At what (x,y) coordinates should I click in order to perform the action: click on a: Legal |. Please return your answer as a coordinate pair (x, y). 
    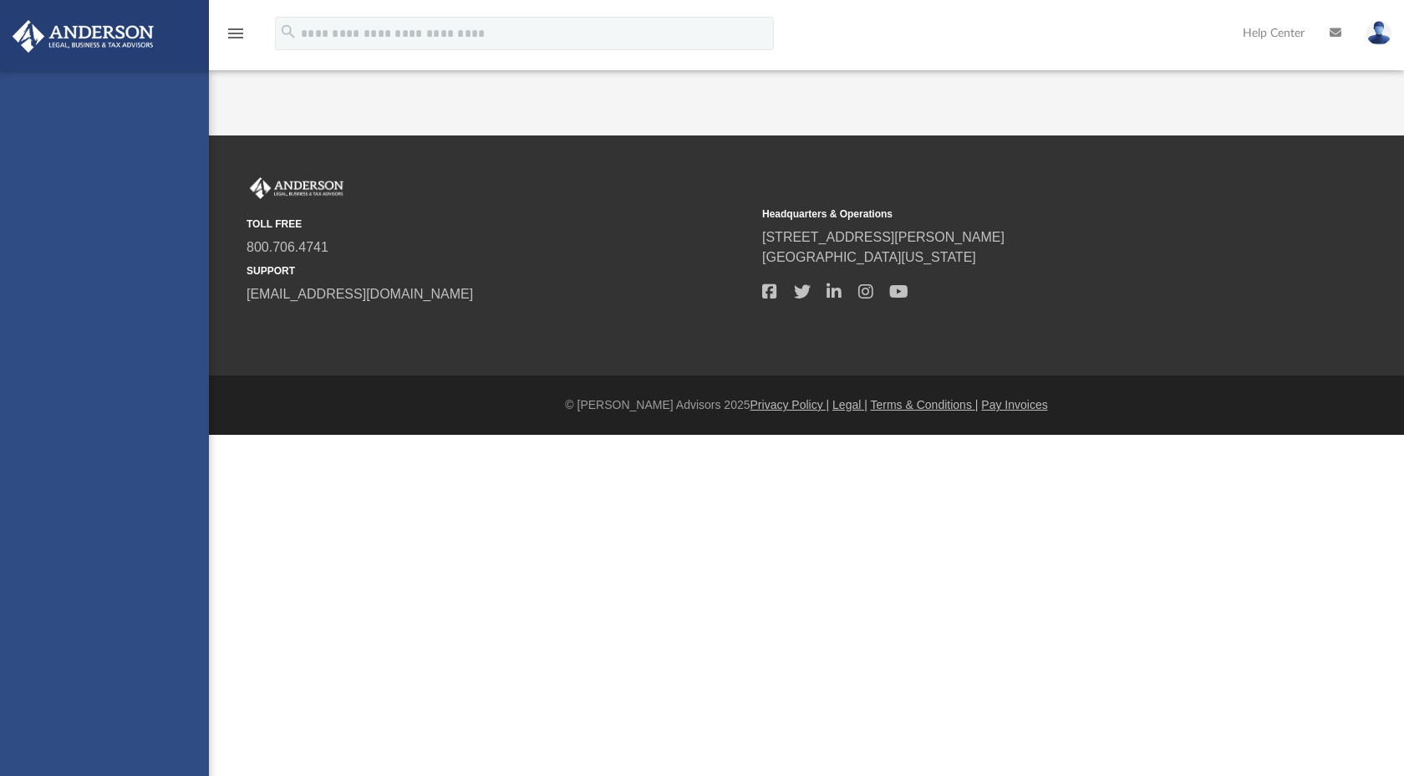
    Looking at the image, I should click on (850, 405).